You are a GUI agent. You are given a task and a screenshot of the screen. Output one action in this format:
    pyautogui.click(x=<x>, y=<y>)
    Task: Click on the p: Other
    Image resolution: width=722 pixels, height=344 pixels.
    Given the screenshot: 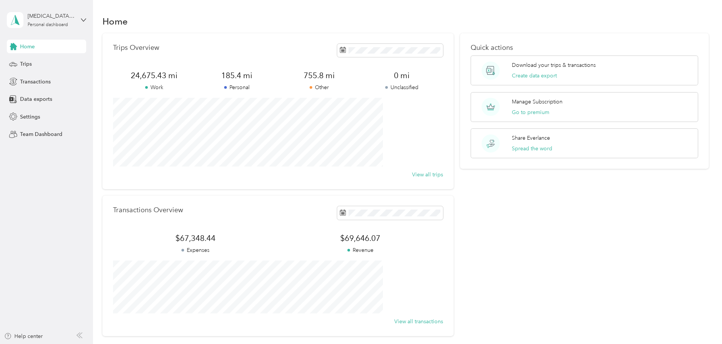 What is the action you would take?
    pyautogui.click(x=319, y=87)
    